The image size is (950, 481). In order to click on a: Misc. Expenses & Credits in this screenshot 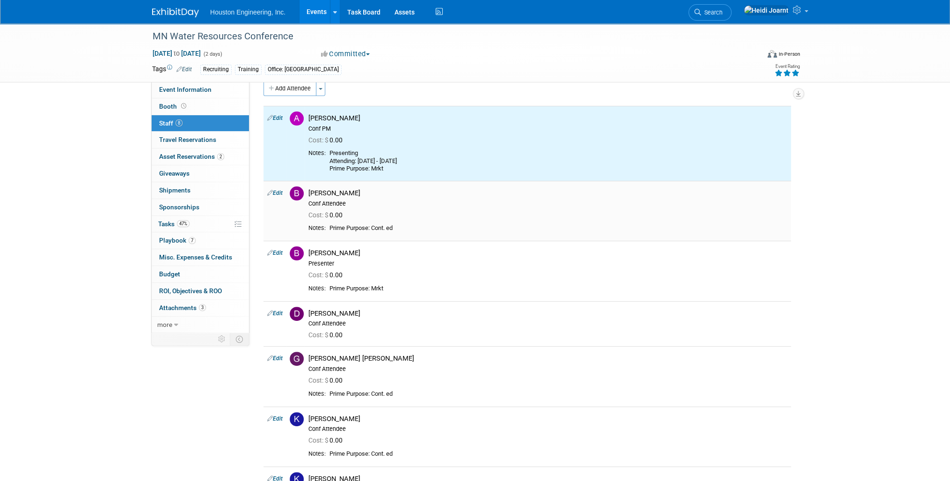, I will do `click(200, 257)`.